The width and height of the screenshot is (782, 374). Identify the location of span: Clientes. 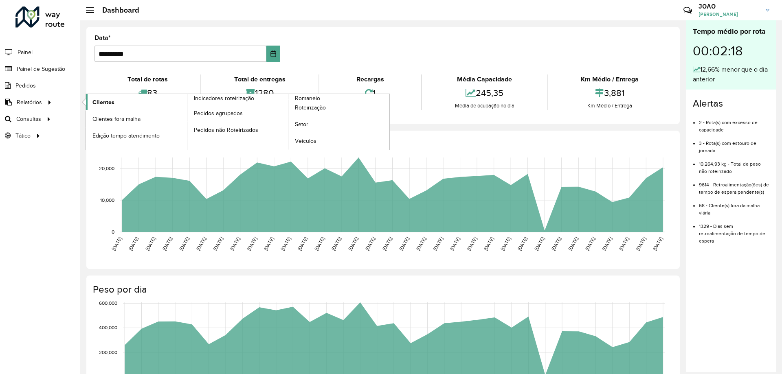
(103, 102).